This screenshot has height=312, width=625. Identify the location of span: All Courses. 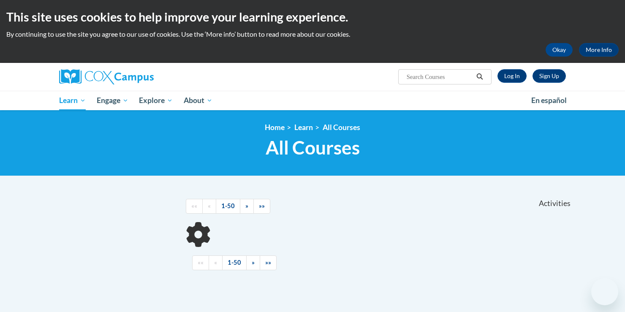
(312, 147).